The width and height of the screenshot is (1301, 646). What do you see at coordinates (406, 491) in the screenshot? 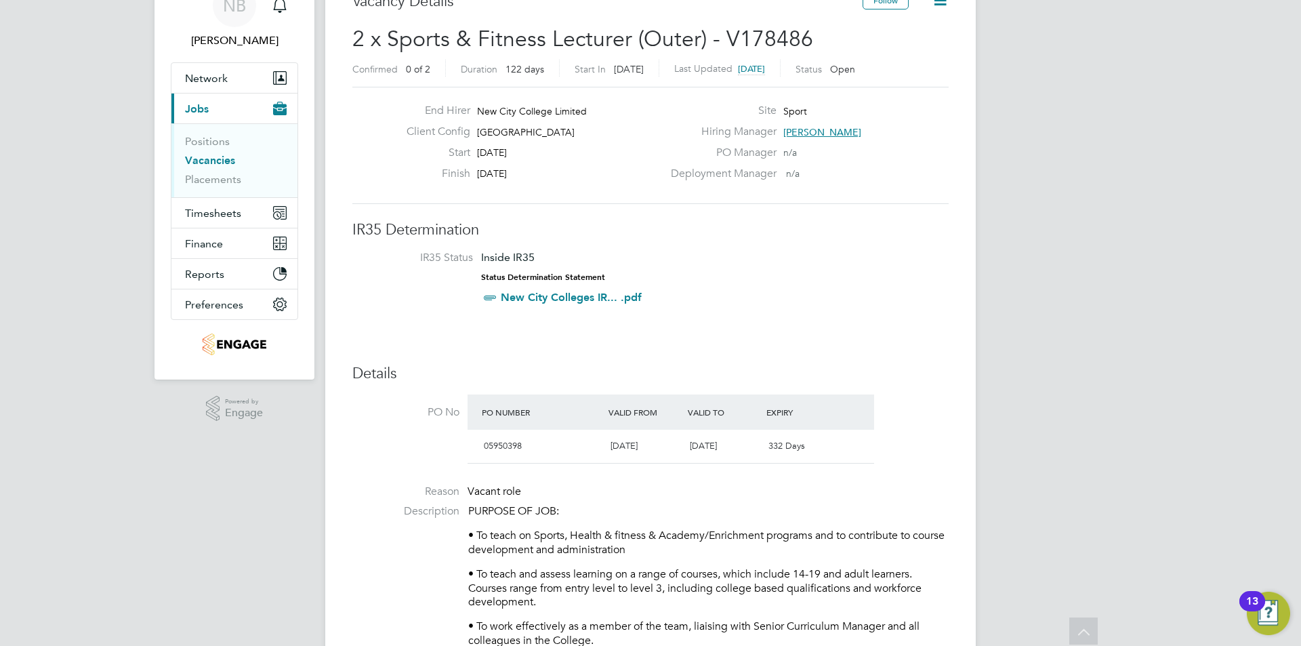
I see `label: Reason` at bounding box center [406, 491].